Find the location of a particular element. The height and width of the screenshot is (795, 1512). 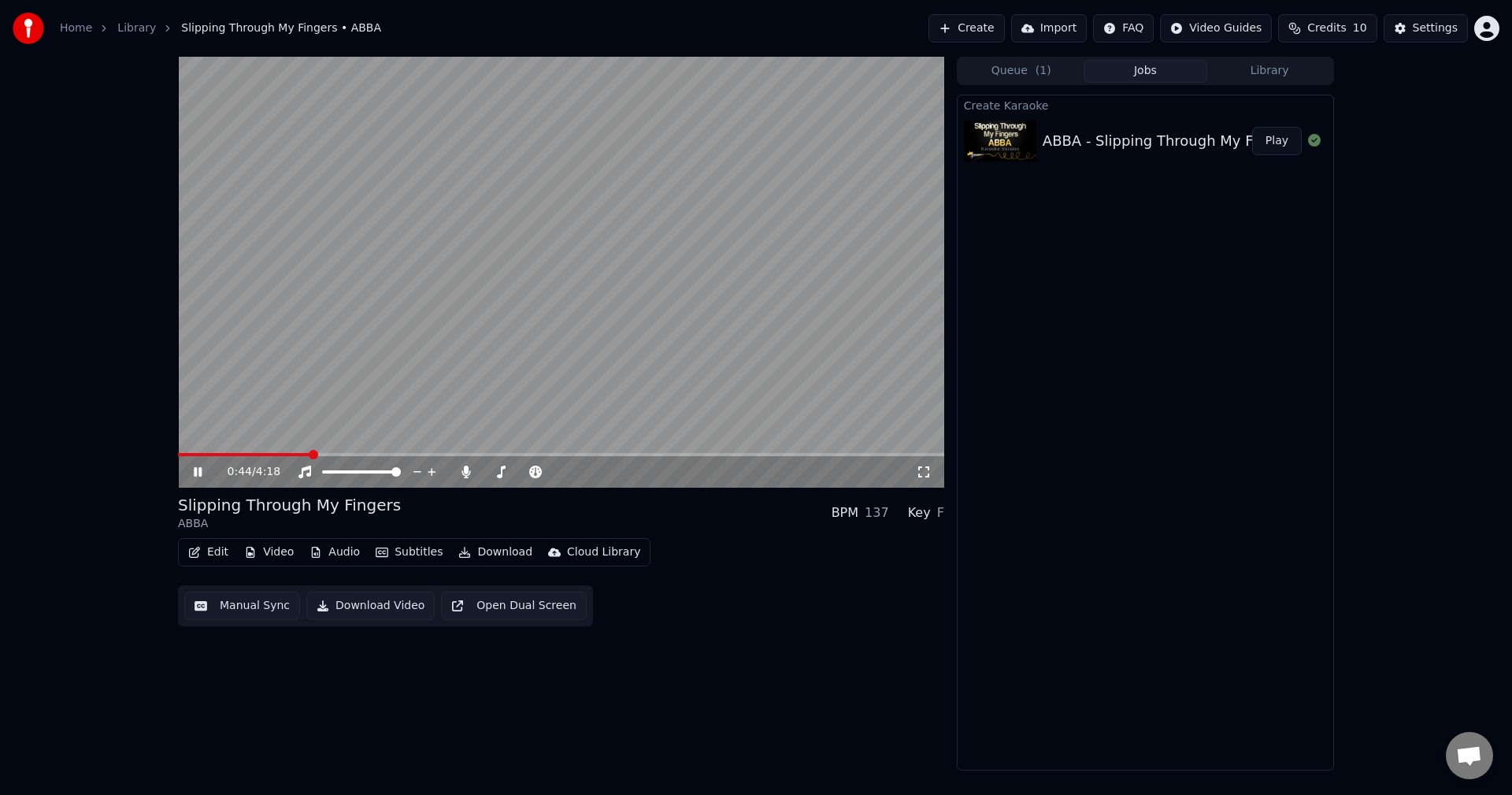

button: Jobs is located at coordinates (1145, 70).